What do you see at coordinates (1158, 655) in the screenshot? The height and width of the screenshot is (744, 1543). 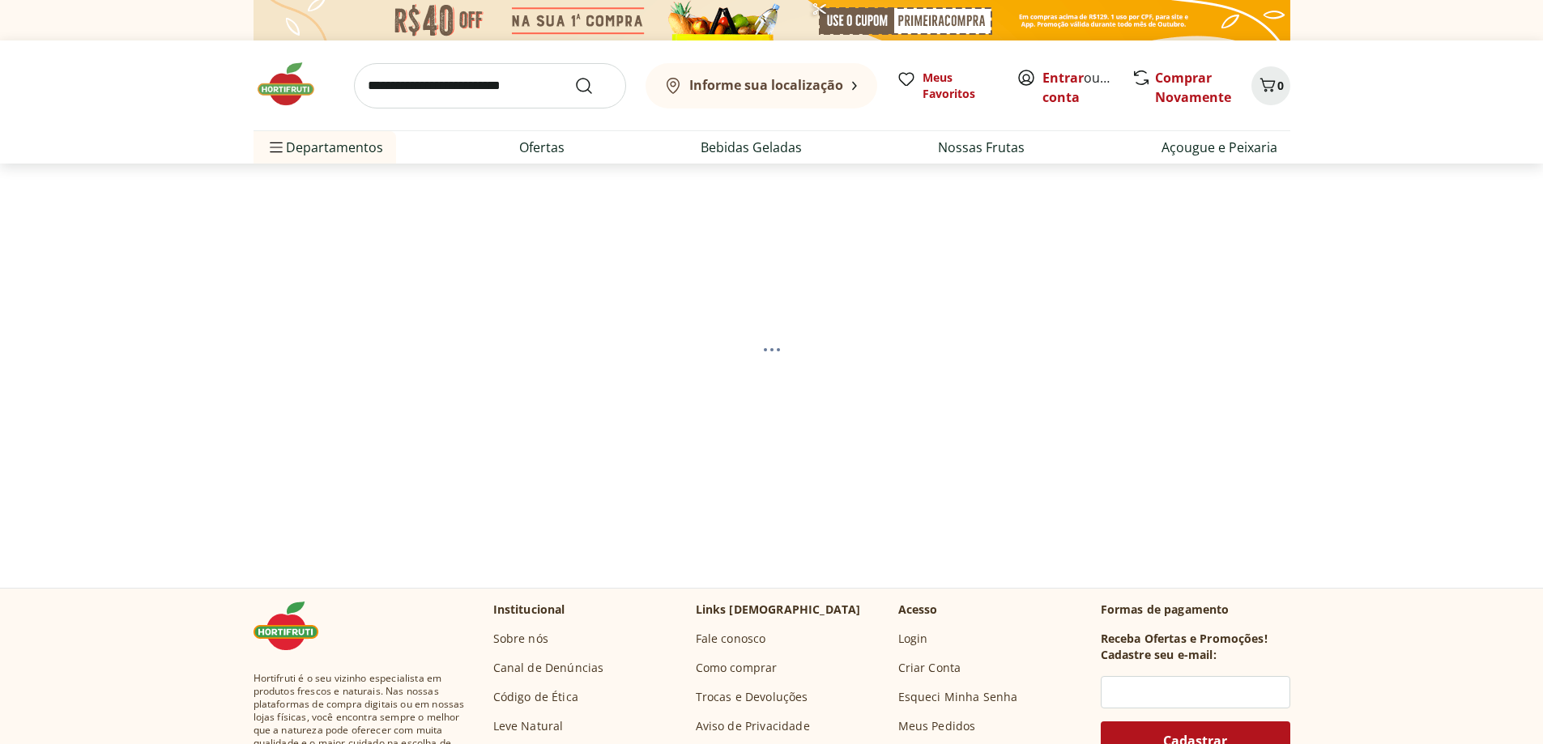 I see `h3: Cadastre seu e-mail:` at bounding box center [1158, 655].